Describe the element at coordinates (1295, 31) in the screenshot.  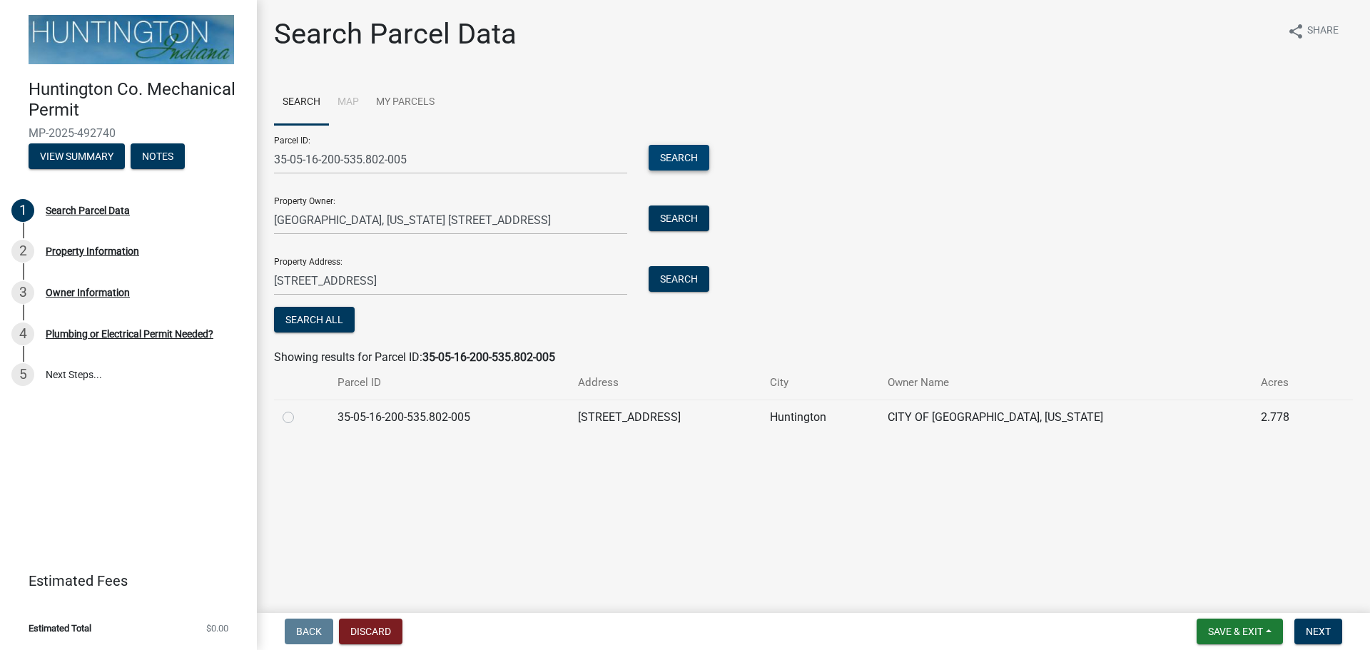
I see `i: share` at that location.